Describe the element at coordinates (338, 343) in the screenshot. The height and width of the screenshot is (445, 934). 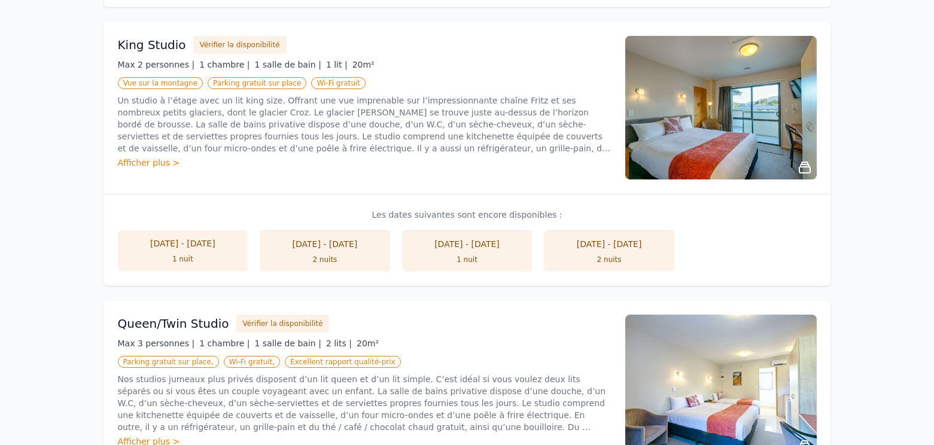
I see `span: 2 lits |` at that location.